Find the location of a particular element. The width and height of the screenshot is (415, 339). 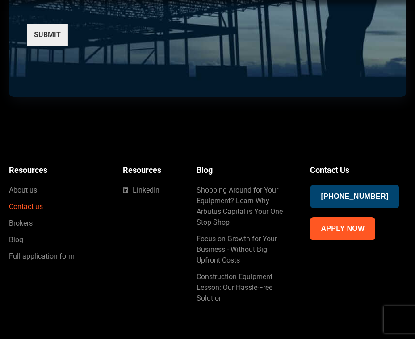

a: Apply Now is located at coordinates (343, 229).